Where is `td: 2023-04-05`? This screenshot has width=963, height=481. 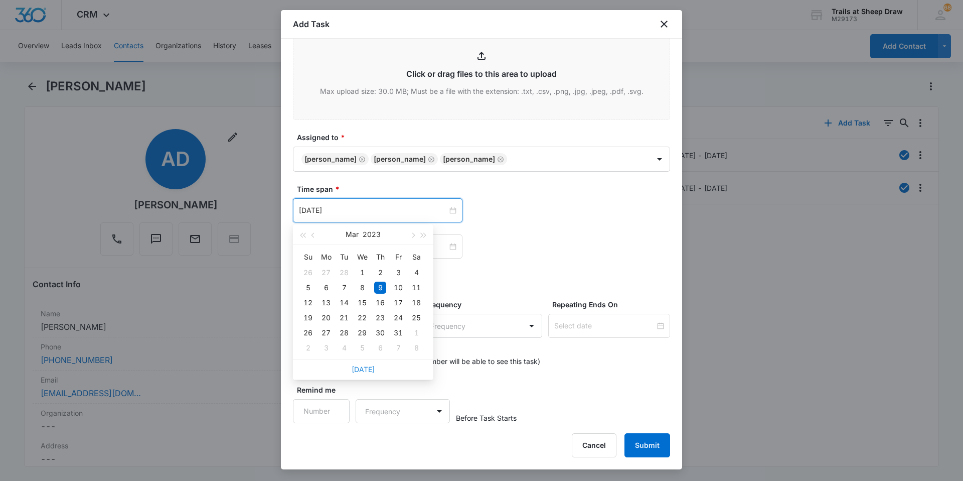 td: 2023-04-05 is located at coordinates (362, 348).